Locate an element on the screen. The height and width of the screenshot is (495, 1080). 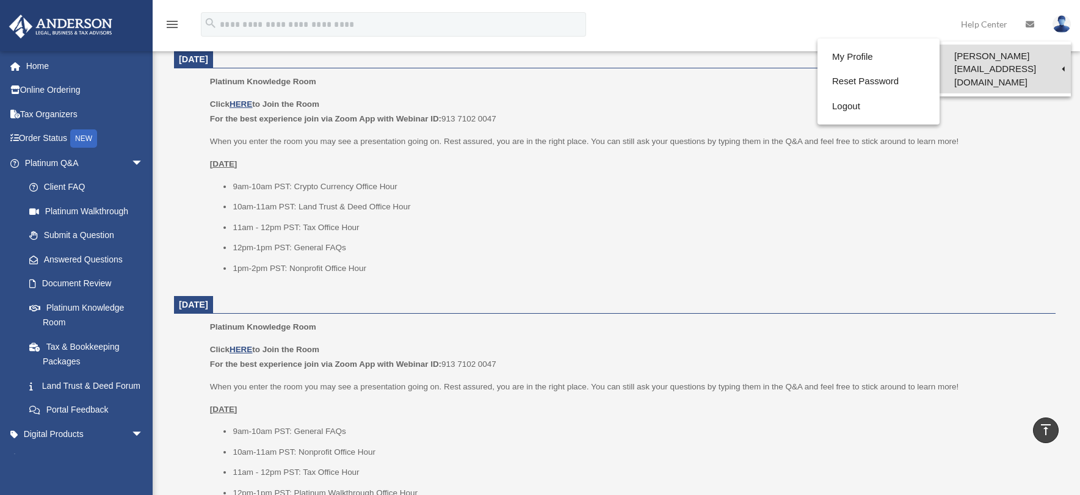
li: 10am-11am PST: Nonprofit Office Hour is located at coordinates (640, 452).